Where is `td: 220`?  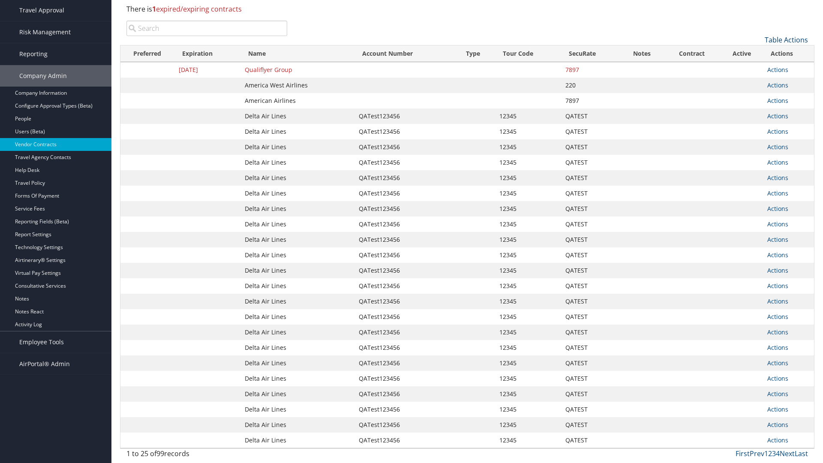 td: 220 is located at coordinates (591, 85).